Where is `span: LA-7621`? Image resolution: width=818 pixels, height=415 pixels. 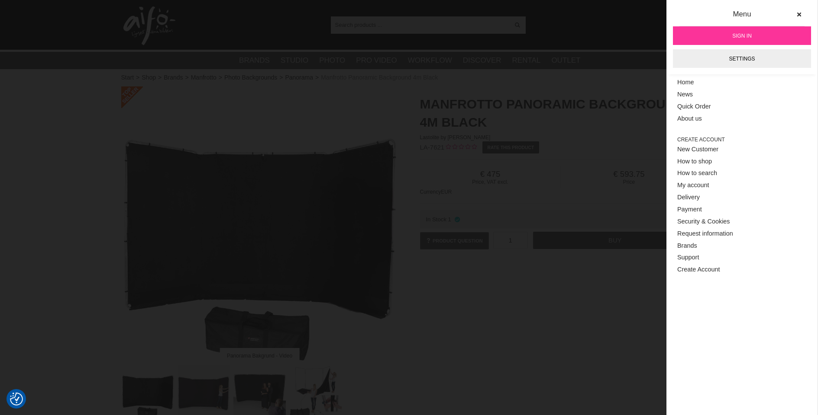
span: LA-7621 is located at coordinates (432, 147).